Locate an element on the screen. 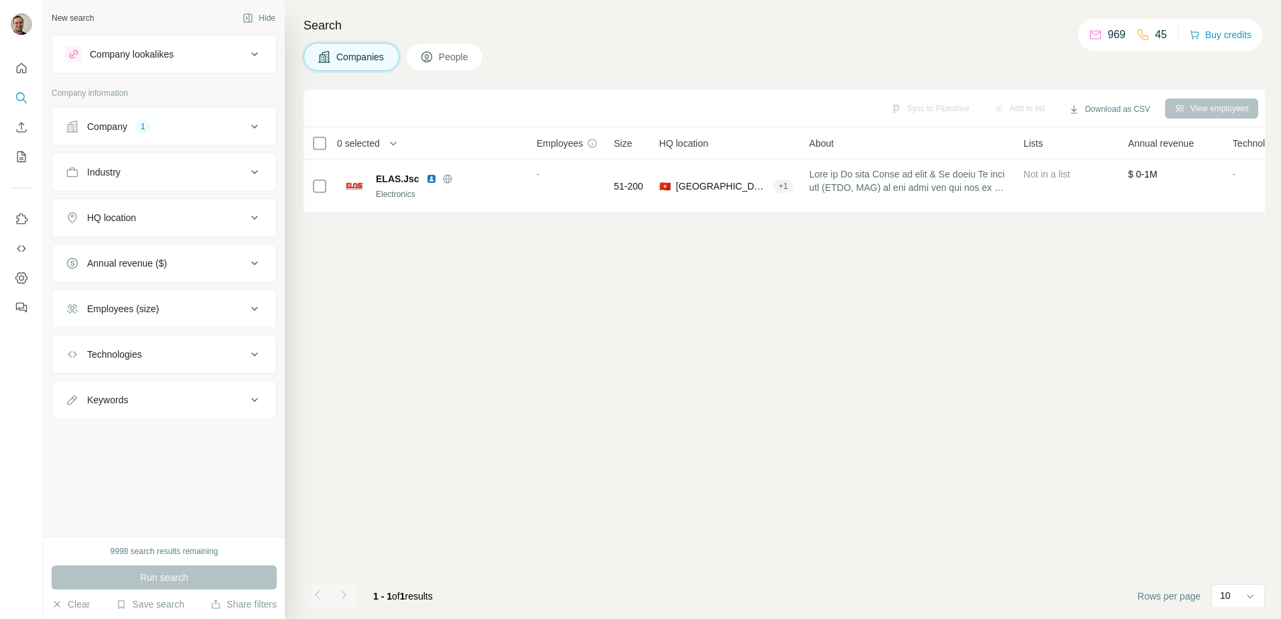 This screenshot has height=619, width=1281. button: Quick start is located at coordinates (21, 68).